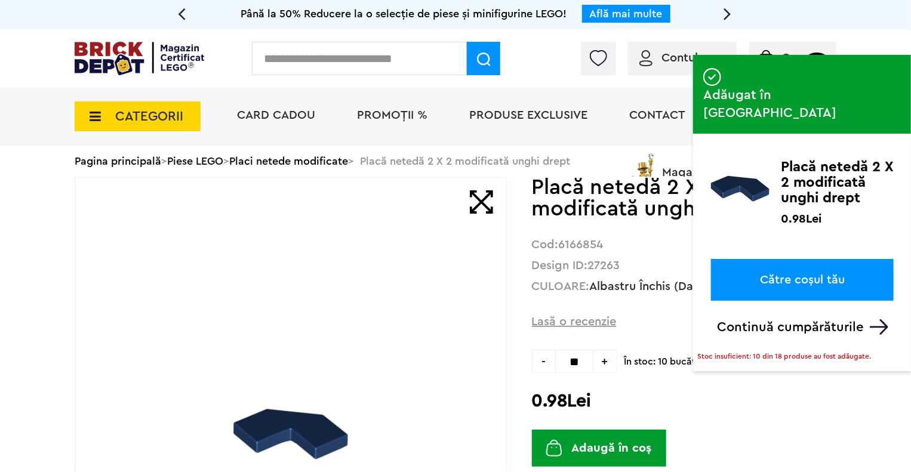 The width and height of the screenshot is (911, 472). Describe the element at coordinates (806, 327) in the screenshot. I see `p: Continuă cumpărăturile` at that location.